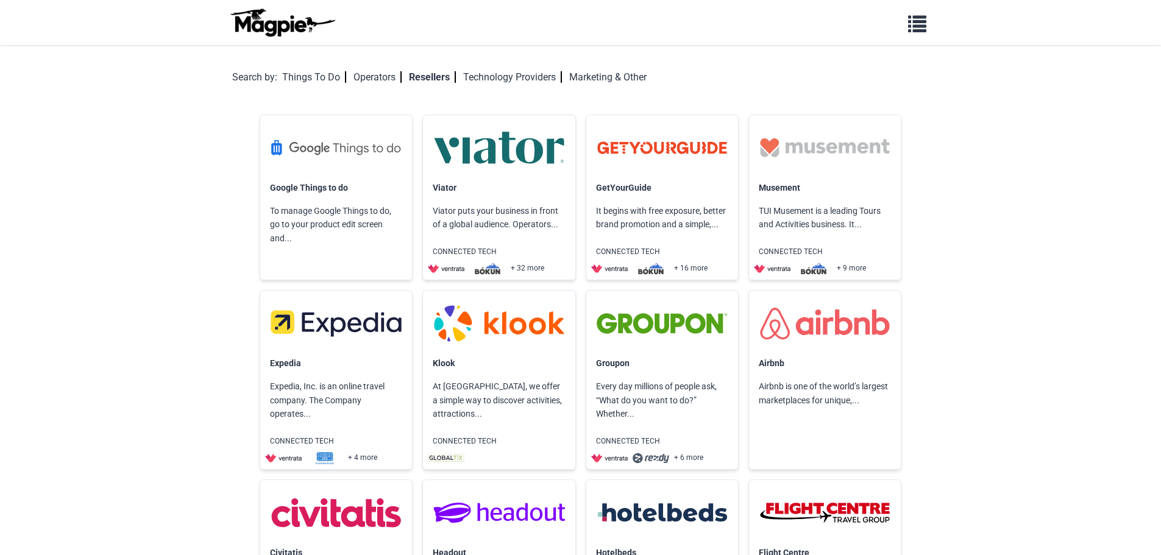 The height and width of the screenshot is (555, 1161). I want to click on a: Operators, so click(377, 77).